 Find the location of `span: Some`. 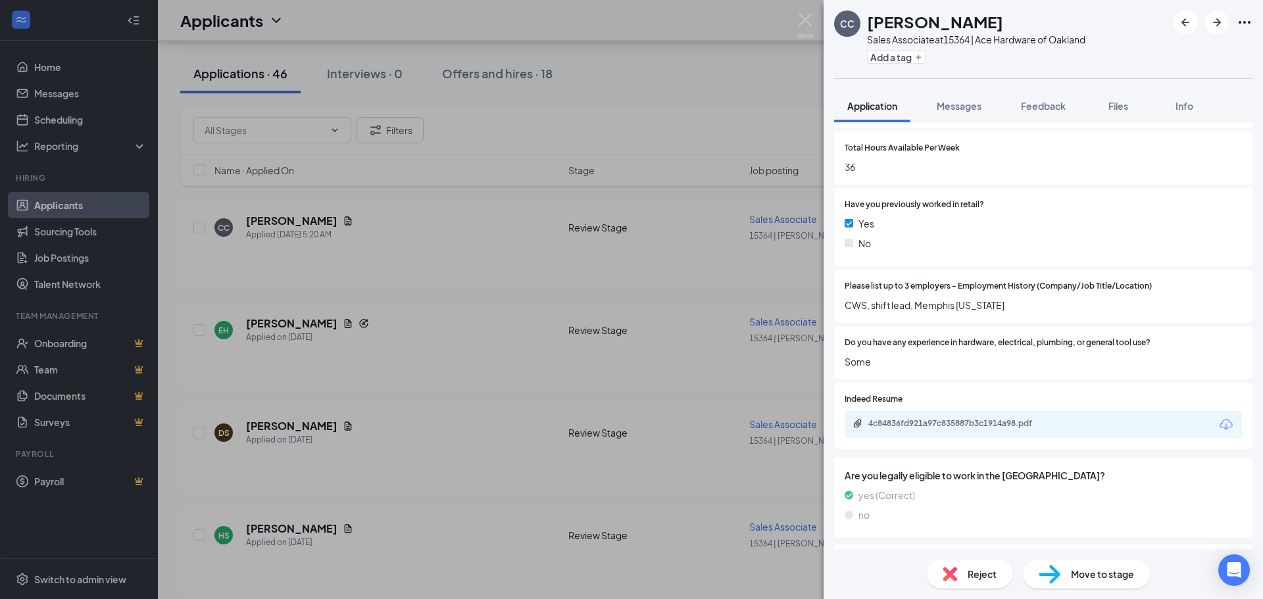

span: Some is located at coordinates (1043, 362).